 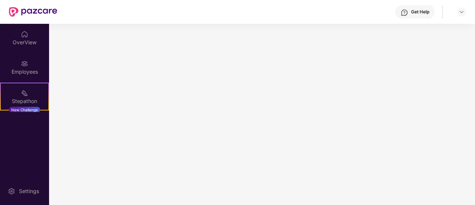 I want to click on img: svg+xml;base64,PHN2ZyBpZD0iSG9tZSIgeG1sbnM9Imh0dHA6Ly93d3cudzMub3JnLzIwMDAvc3ZnIiB3aWR0aD0iMjAiIG..., so click(x=25, y=34).